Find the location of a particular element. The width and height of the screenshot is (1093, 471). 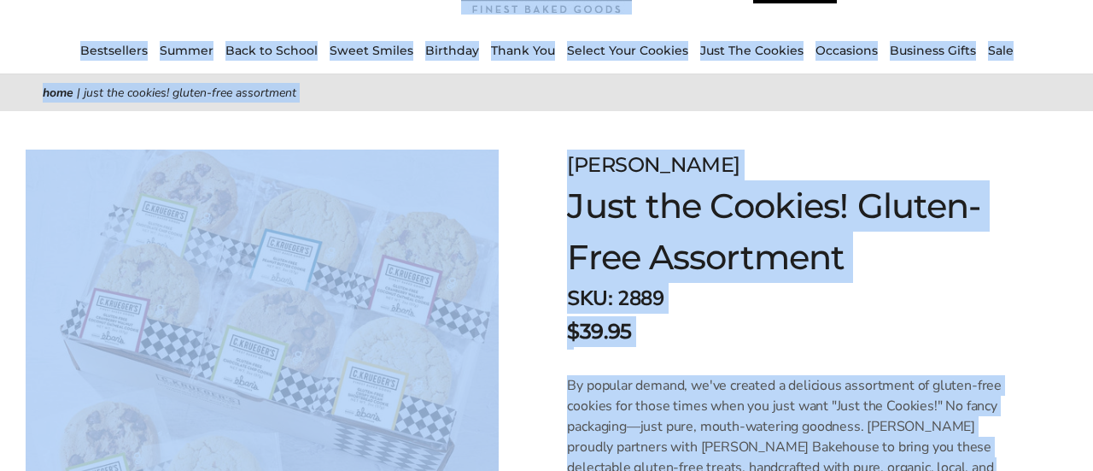

span: 2889 is located at coordinates (641, 298).